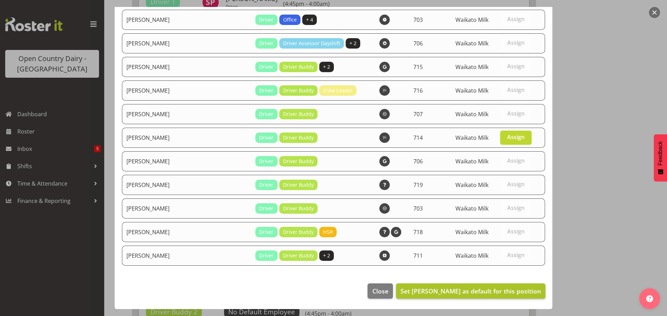 This screenshot has height=316, width=667. Describe the element at coordinates (312, 43) in the screenshot. I see `span: Driver Assessor Dayshift` at that location.